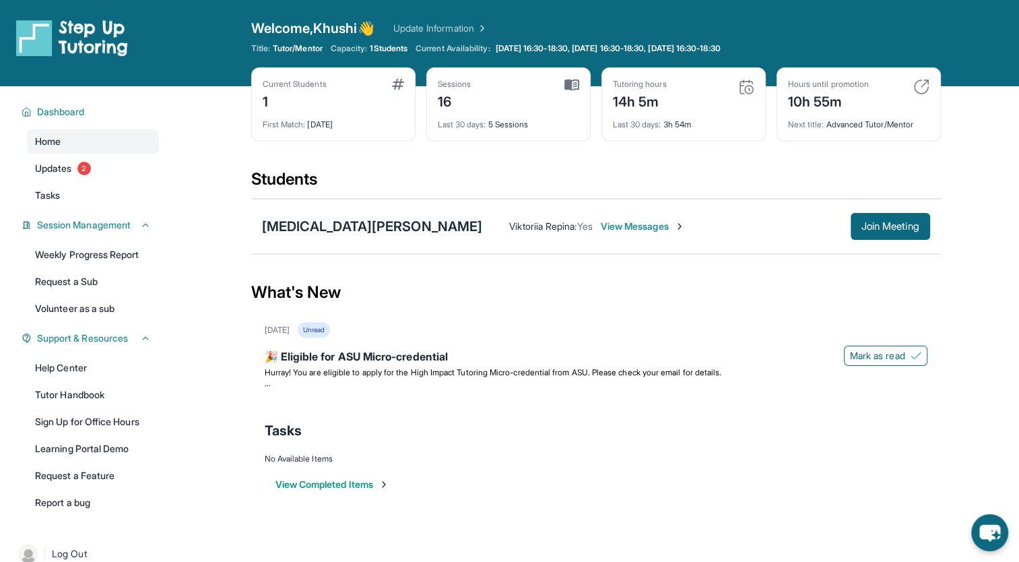 The height and width of the screenshot is (562, 1019). I want to click on div: 1, so click(294, 100).